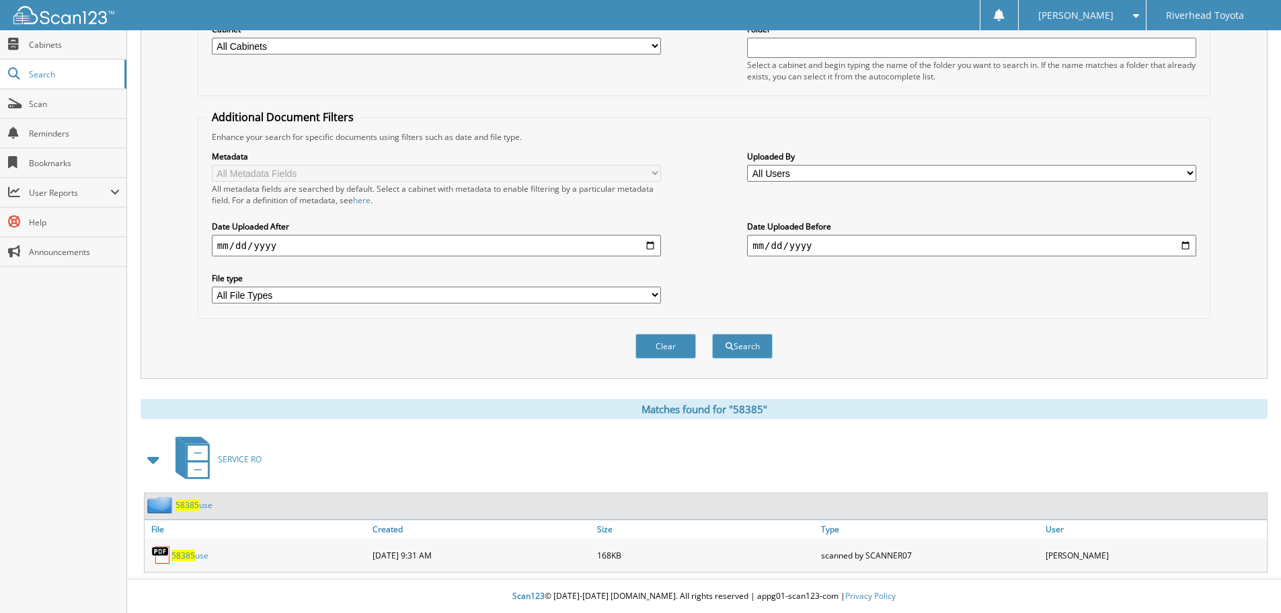  Describe the element at coordinates (930, 555) in the screenshot. I see `div: scanned by SCANNER07` at that location.